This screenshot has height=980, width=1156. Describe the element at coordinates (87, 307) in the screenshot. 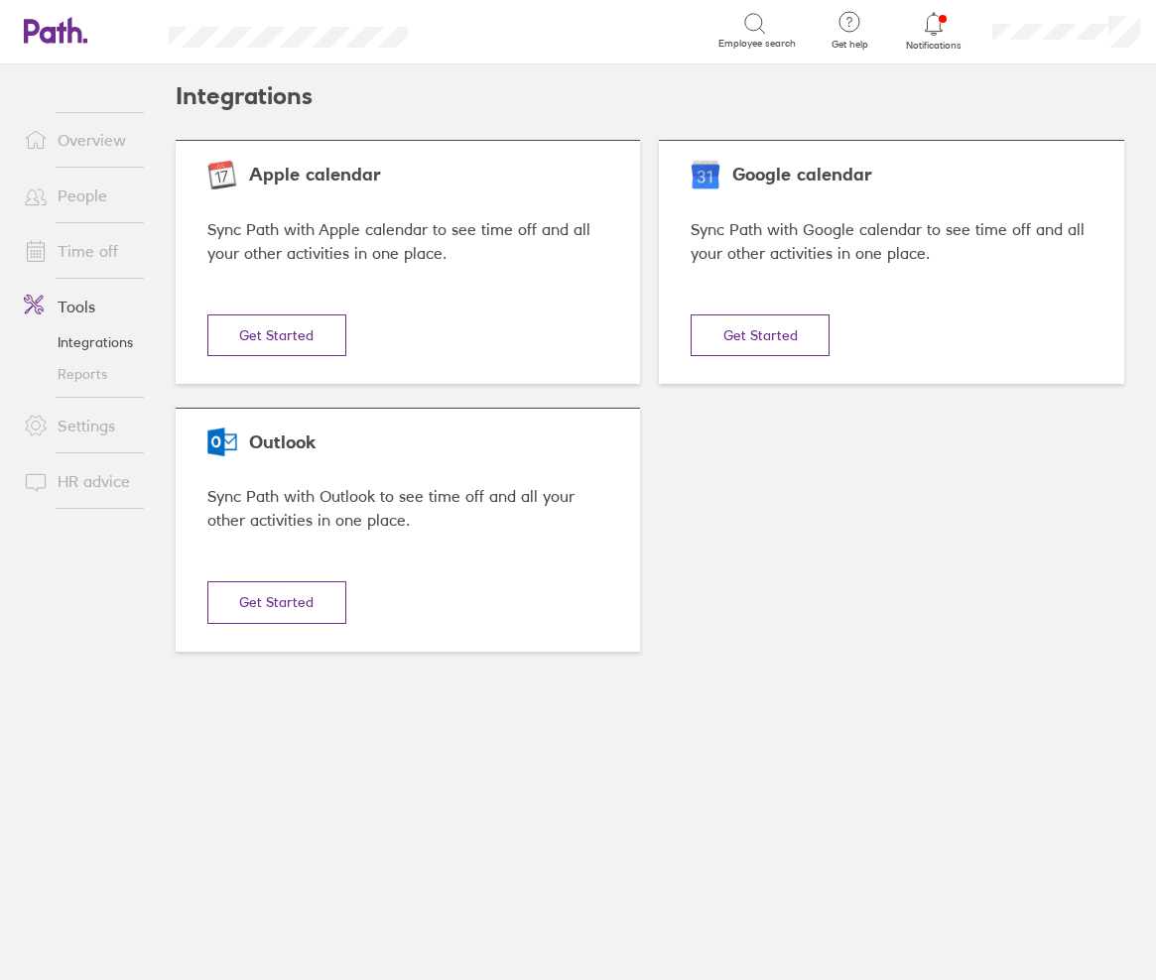

I see `a: Tools` at that location.